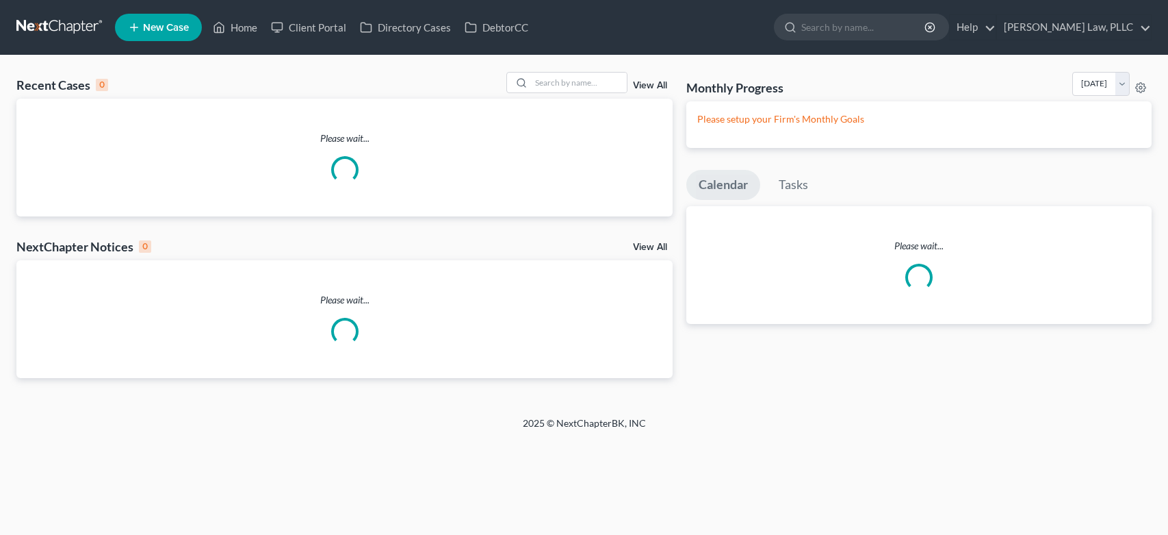 The width and height of the screenshot is (1168, 535). What do you see at coordinates (496, 27) in the screenshot?
I see `a: DebtorCC` at bounding box center [496, 27].